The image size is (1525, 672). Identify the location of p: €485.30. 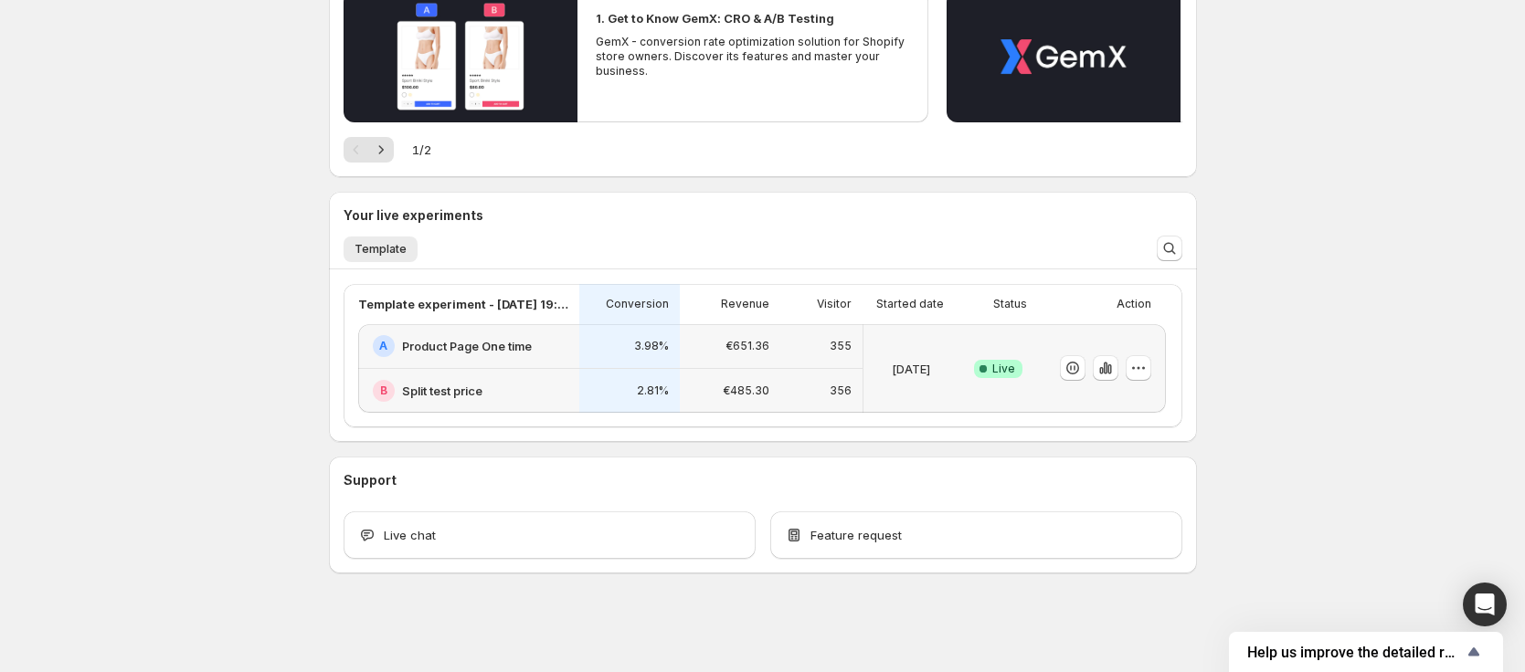
(746, 391).